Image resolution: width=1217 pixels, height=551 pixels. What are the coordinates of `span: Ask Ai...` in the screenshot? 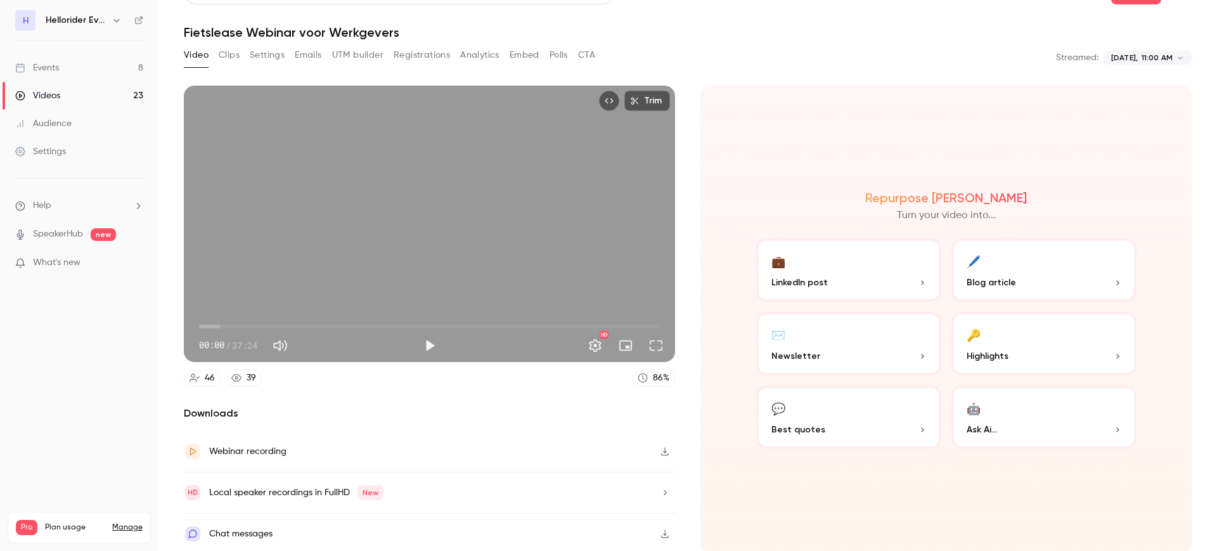 It's located at (982, 429).